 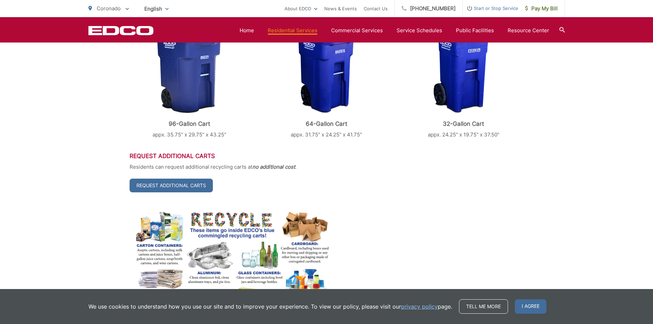 What do you see at coordinates (419, 307) in the screenshot?
I see `a: privacy policy` at bounding box center [419, 307].